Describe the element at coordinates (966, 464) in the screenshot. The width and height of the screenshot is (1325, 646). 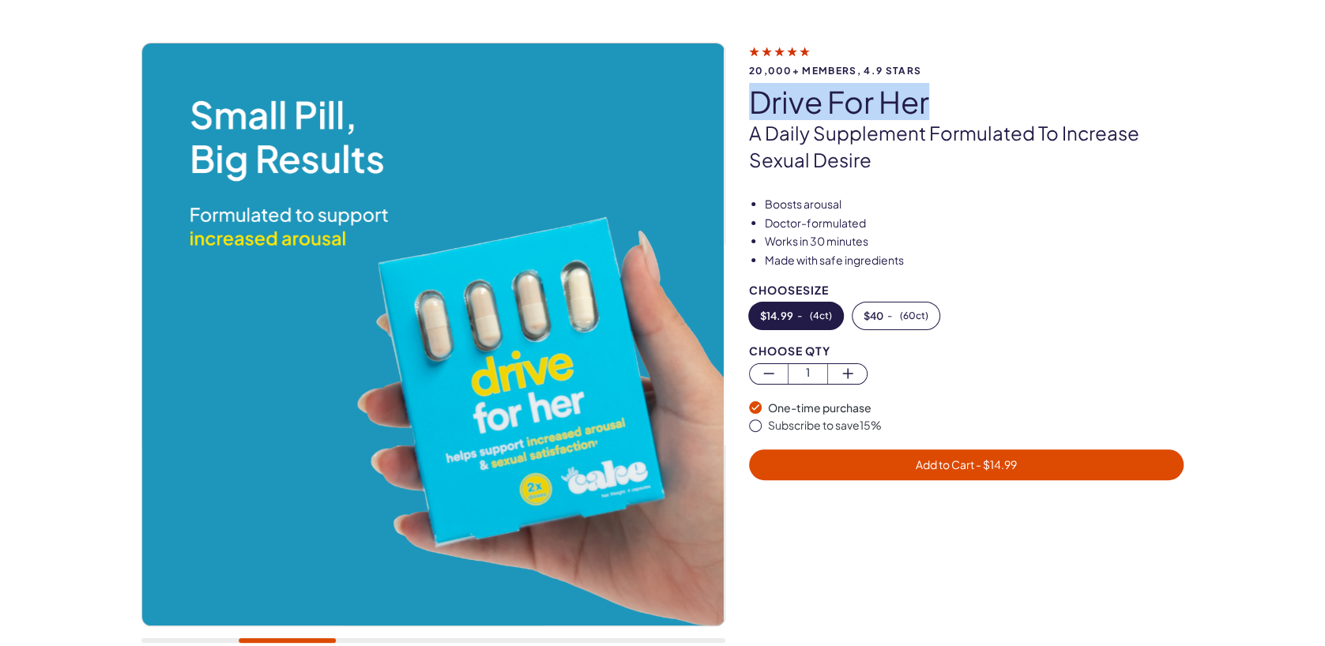
I see `button: Add to Cart - $14.99` at that location.